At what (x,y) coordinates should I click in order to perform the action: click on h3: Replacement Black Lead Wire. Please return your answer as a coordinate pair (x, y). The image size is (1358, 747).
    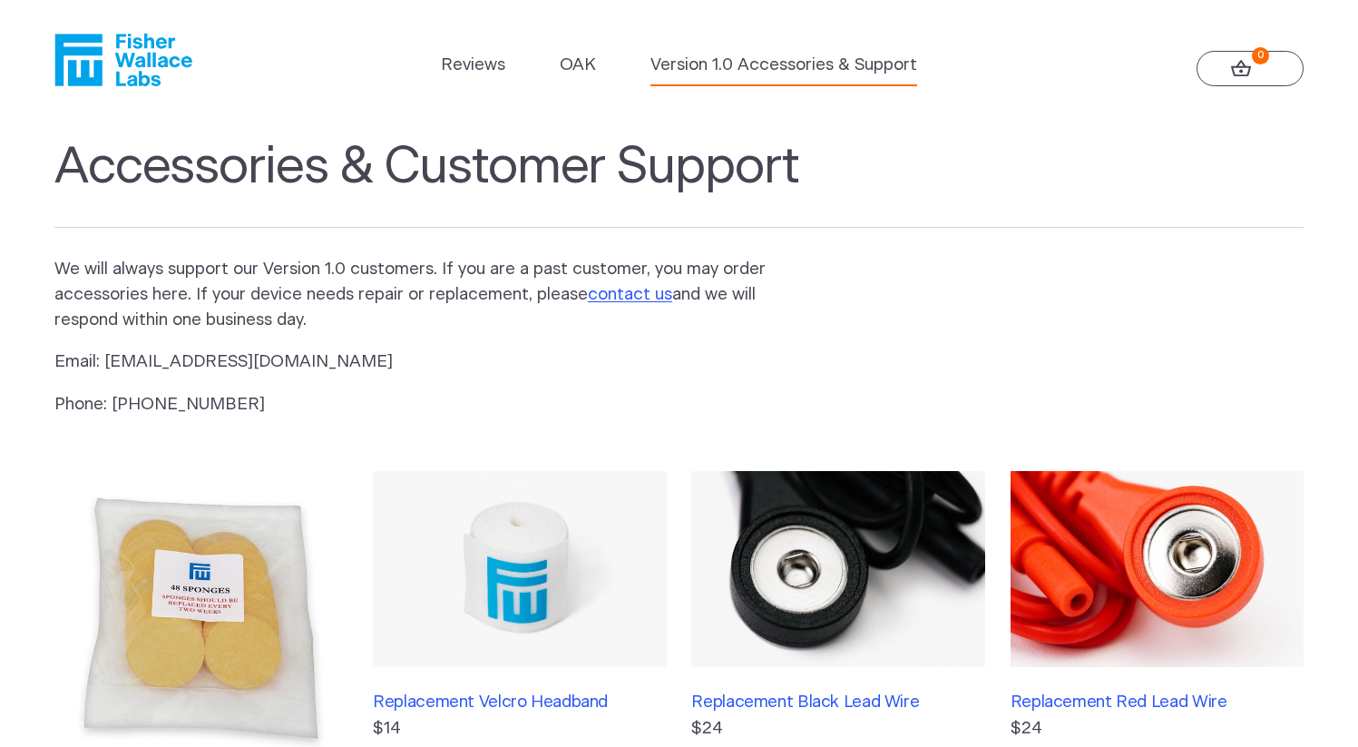
    Looking at the image, I should click on (838, 702).